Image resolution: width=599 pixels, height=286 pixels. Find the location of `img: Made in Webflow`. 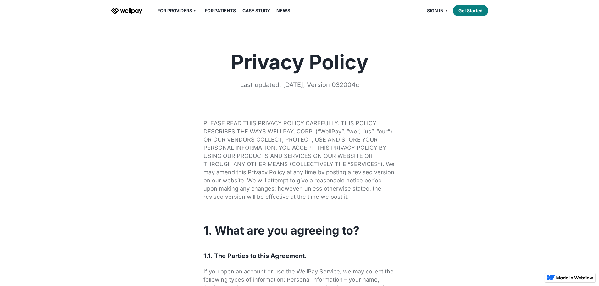

img: Made in Webflow is located at coordinates (574, 278).